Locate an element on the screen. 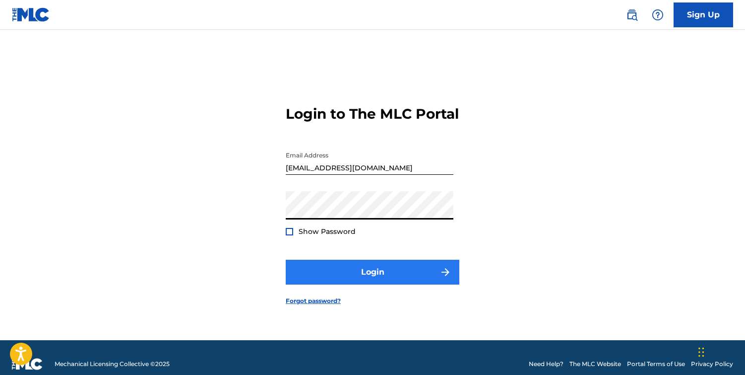  span: Show Password is located at coordinates (327, 231).